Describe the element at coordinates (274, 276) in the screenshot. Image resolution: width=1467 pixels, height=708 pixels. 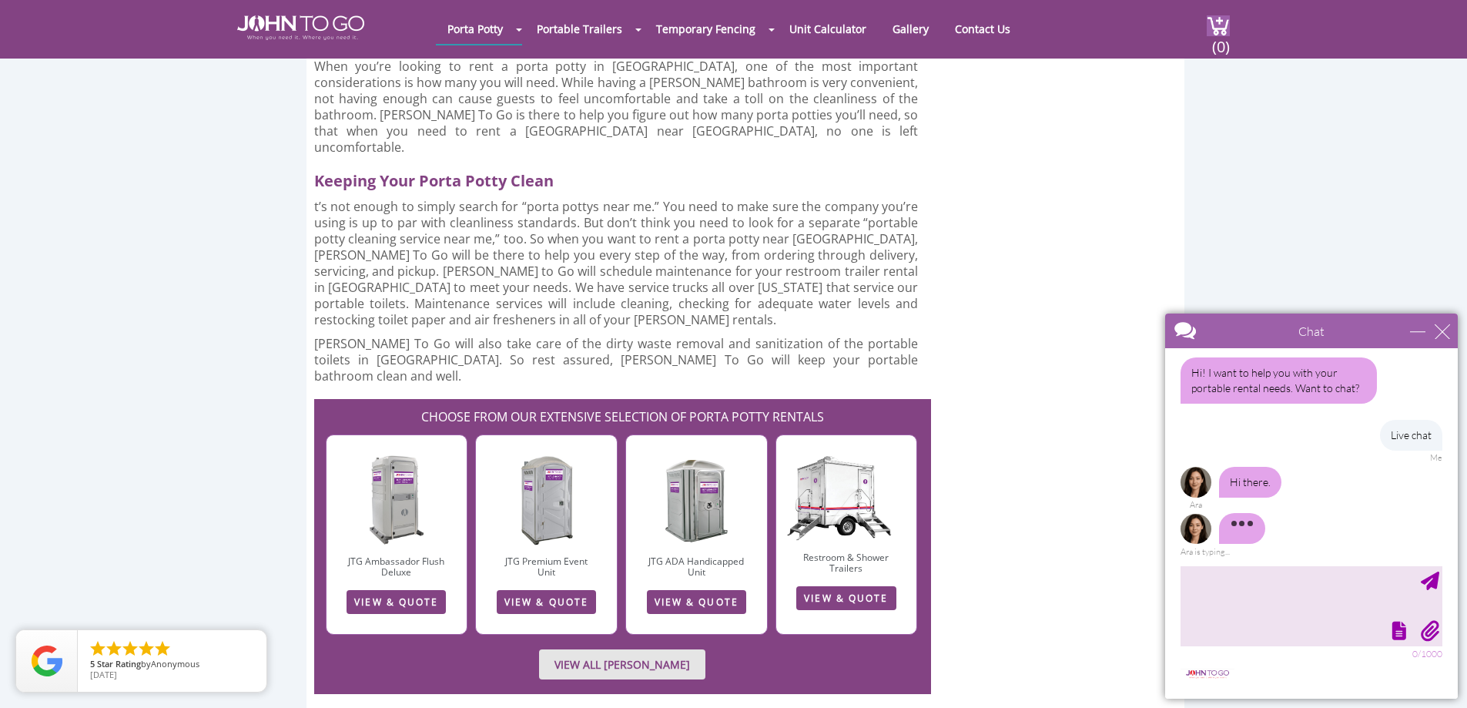
I see `div: Send Message` at that location.